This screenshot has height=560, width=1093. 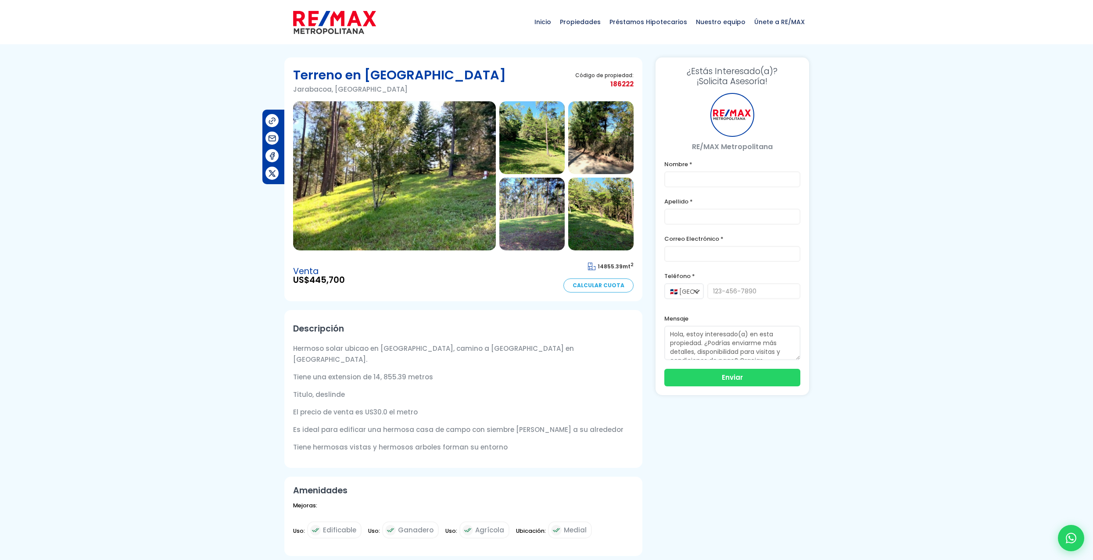 I want to click on p: RE/MAX Metropolitana, so click(x=732, y=146).